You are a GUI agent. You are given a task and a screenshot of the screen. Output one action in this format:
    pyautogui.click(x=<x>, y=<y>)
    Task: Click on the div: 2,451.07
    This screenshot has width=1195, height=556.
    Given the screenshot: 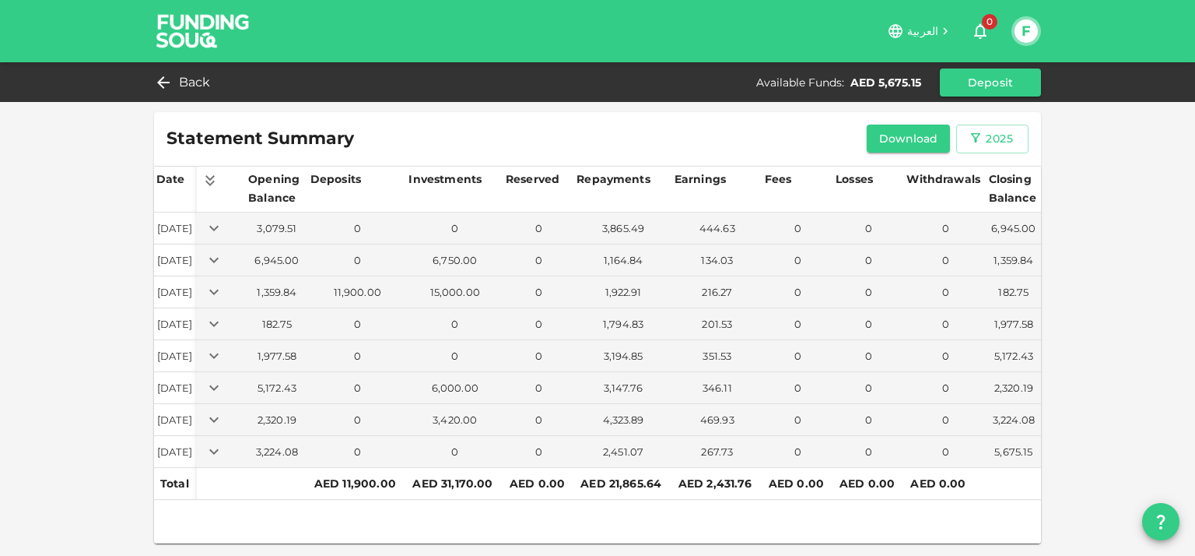 What is the action you would take?
    pyautogui.click(x=623, y=451)
    